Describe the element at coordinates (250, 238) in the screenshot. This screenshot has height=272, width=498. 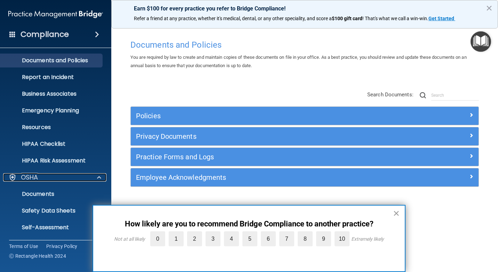
I see `label: 5` at that location.